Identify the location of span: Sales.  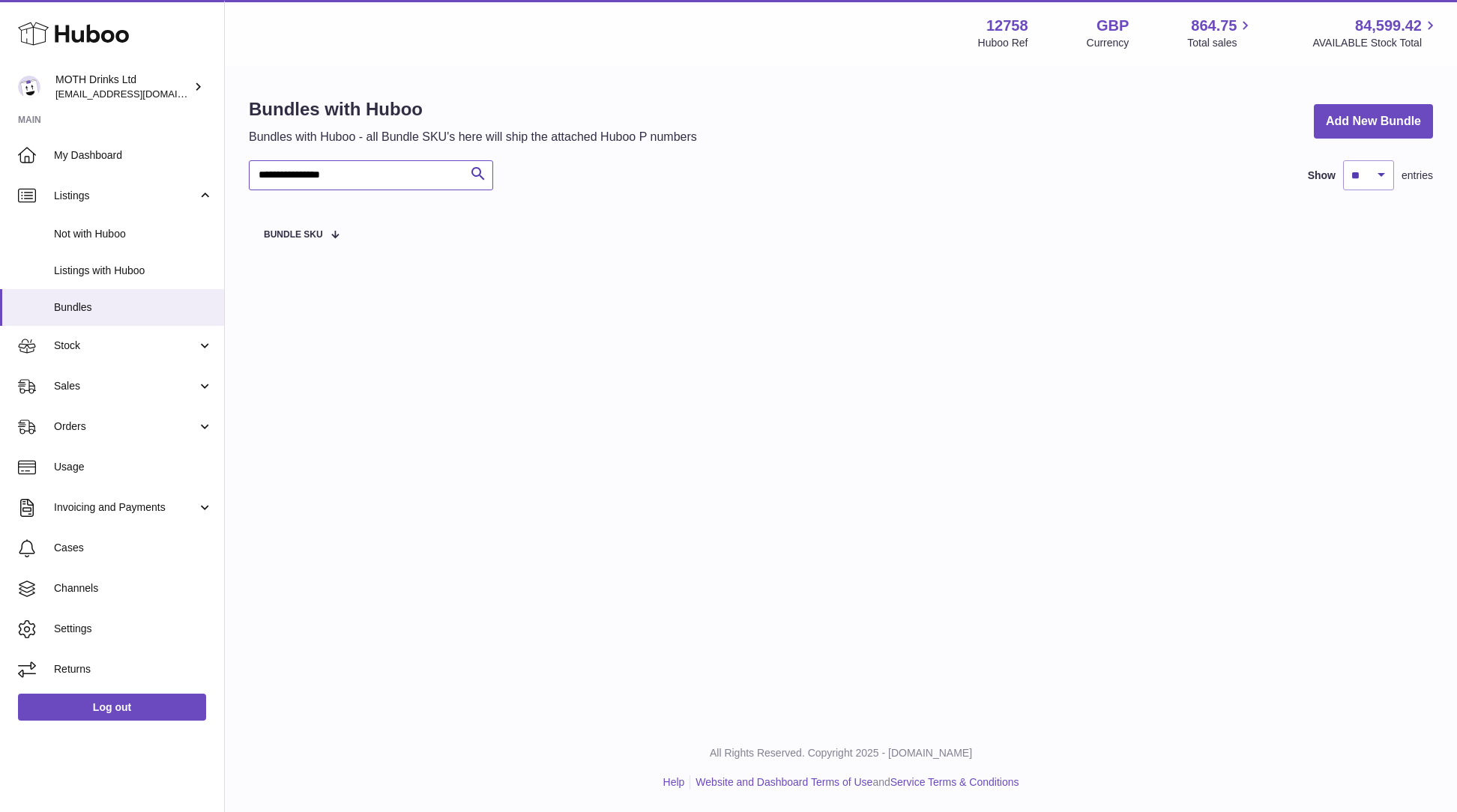
(125, 386).